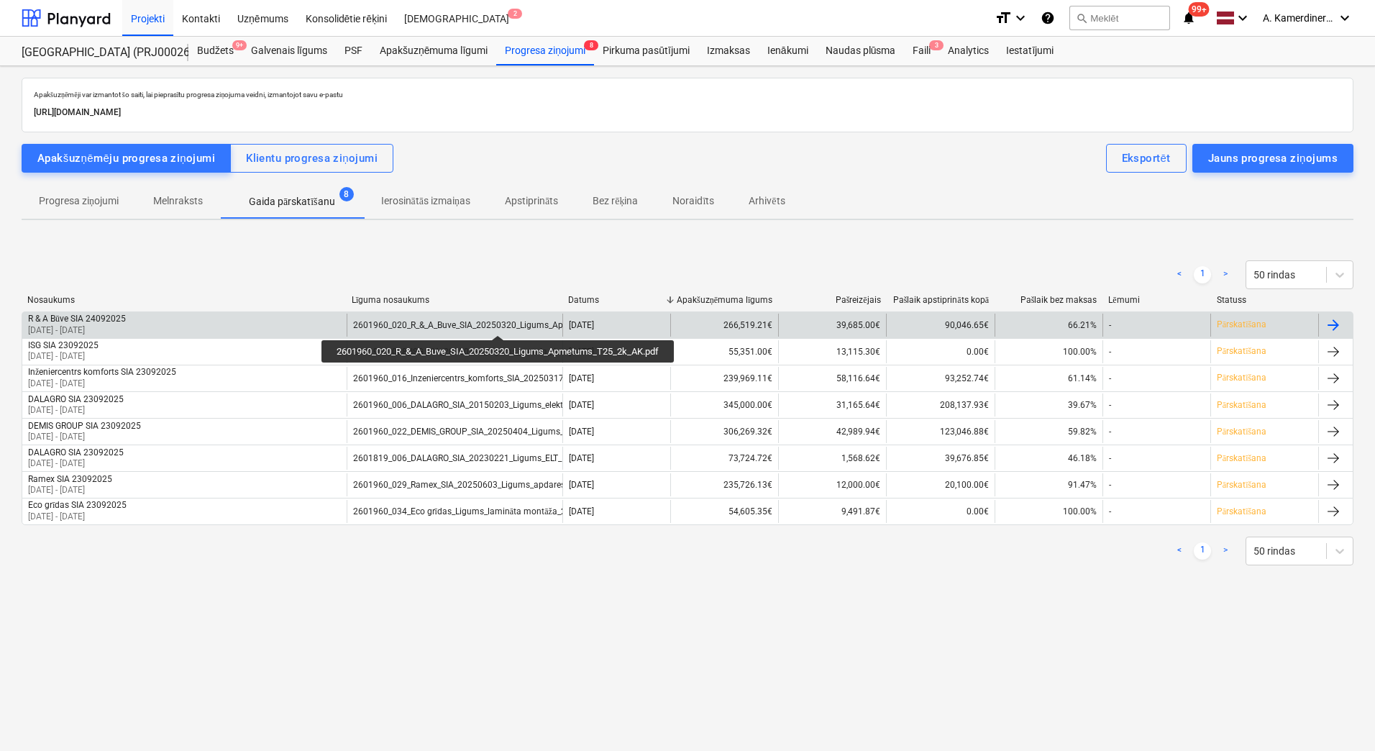  I want to click on p: Ierosinātās izmaiņas, so click(426, 201).